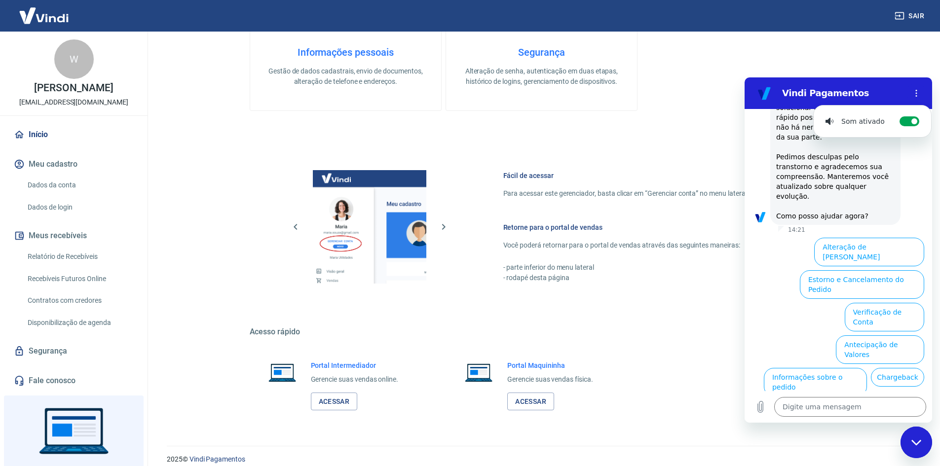 The width and height of the screenshot is (940, 466). What do you see at coordinates (355, 379) in the screenshot?
I see `p: Gerencie suas vendas online.` at bounding box center [355, 379].